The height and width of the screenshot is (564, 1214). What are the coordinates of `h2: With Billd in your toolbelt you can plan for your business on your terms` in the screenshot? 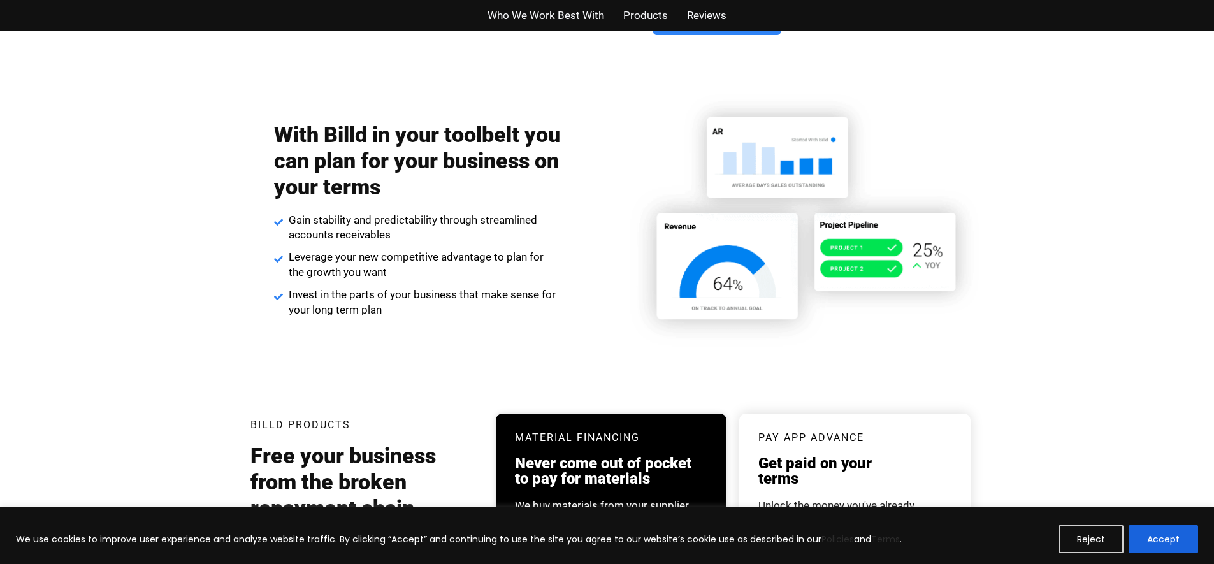 It's located at (417, 161).